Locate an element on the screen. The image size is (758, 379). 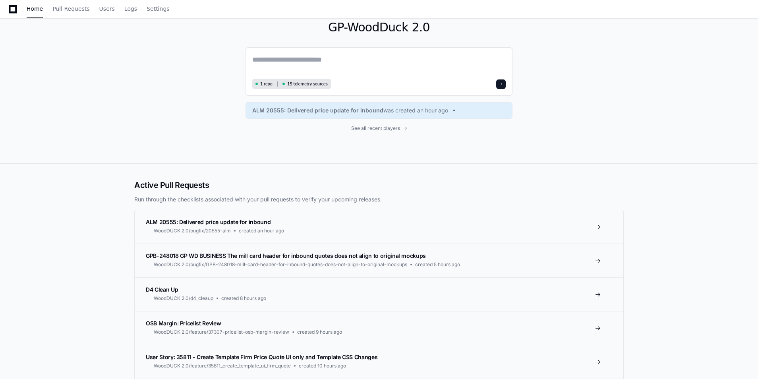
span: created 9 hours ago is located at coordinates (319, 332).